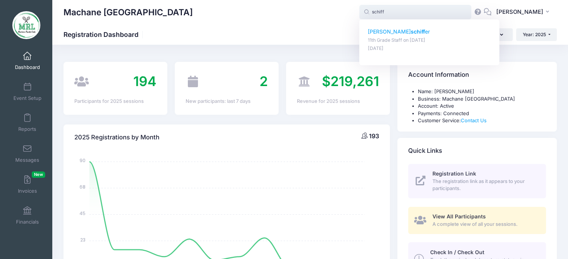  What do you see at coordinates (83, 160) in the screenshot?
I see `tspan: 90` at bounding box center [83, 160].